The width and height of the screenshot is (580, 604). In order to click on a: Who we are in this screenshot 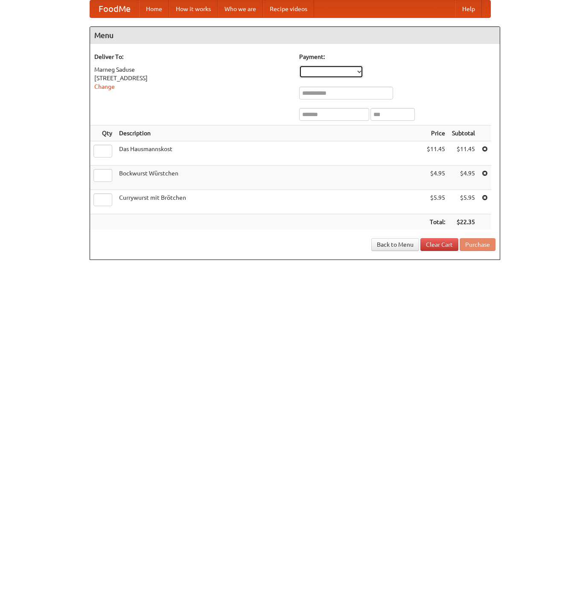, I will do `click(240, 9)`.